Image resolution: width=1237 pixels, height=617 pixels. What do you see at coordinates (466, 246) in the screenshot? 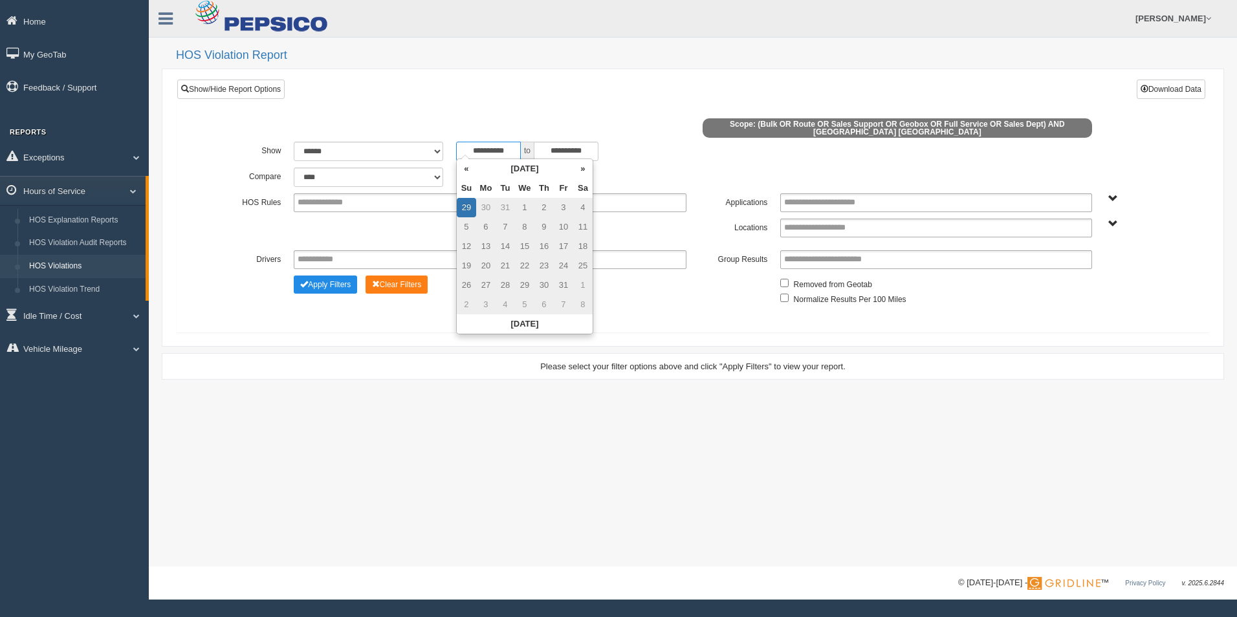
I see `td: 12` at bounding box center [466, 246].